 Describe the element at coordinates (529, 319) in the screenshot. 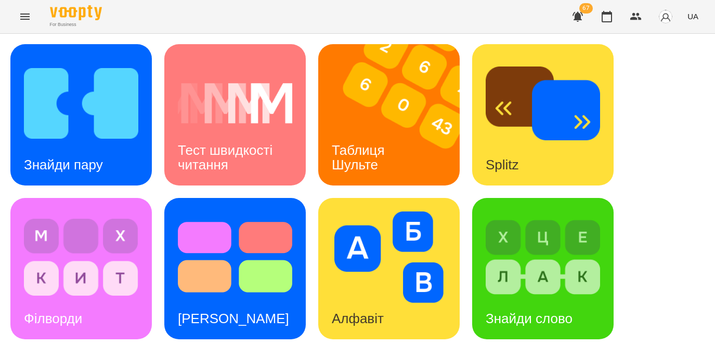

I see `h3: Знайди слово` at that location.